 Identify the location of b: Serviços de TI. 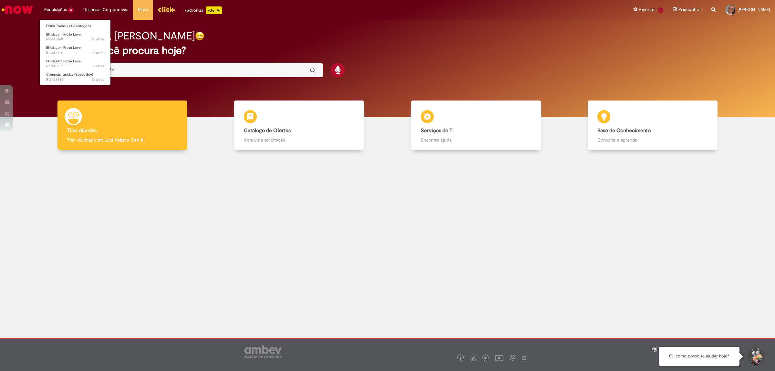
(437, 130).